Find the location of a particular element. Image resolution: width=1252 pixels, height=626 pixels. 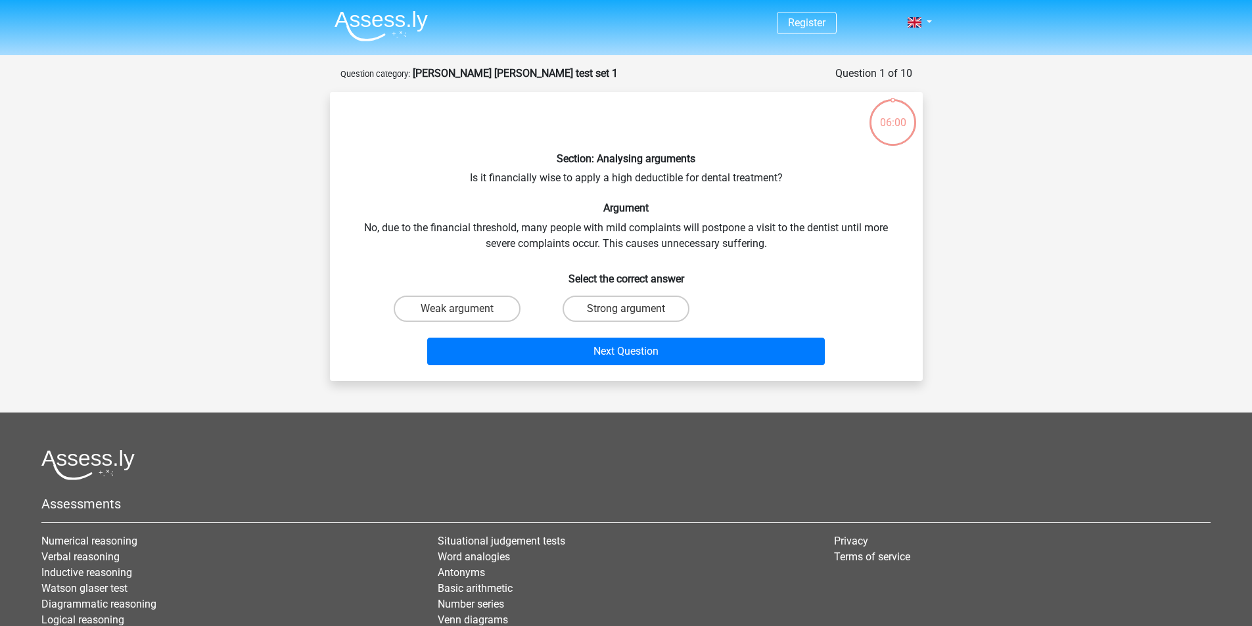

div: 06:00 is located at coordinates (893, 114).